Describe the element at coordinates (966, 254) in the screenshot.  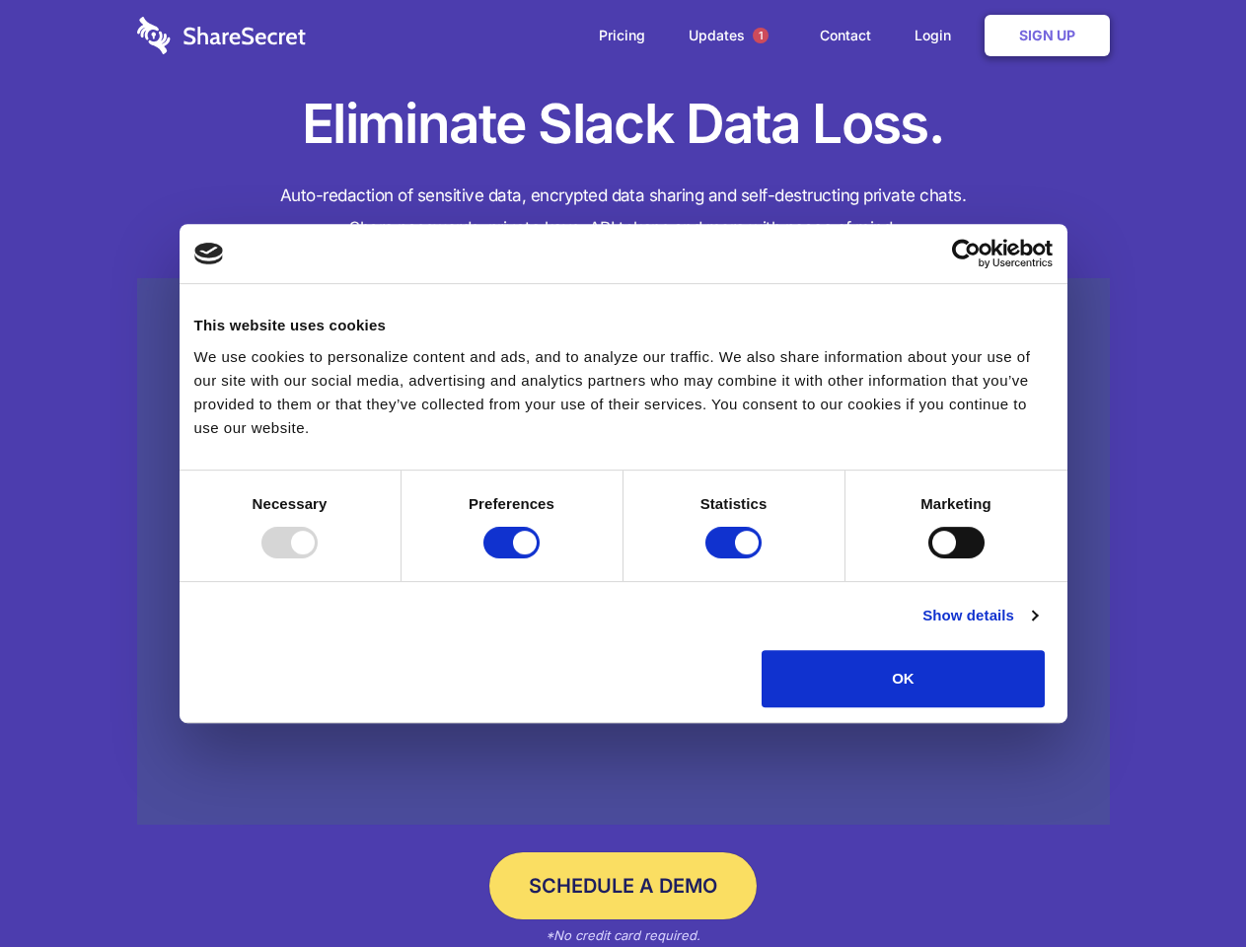
I see `a: Usercentrics Cookiebot - opens in a new window` at that location.